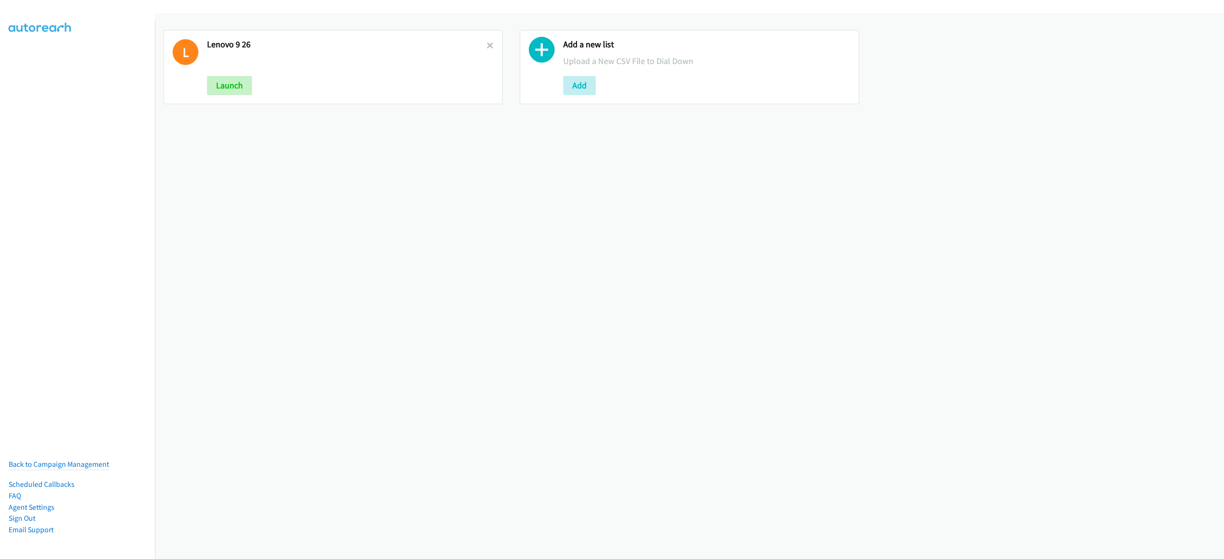 The height and width of the screenshot is (559, 1224). I want to click on button: Add, so click(579, 86).